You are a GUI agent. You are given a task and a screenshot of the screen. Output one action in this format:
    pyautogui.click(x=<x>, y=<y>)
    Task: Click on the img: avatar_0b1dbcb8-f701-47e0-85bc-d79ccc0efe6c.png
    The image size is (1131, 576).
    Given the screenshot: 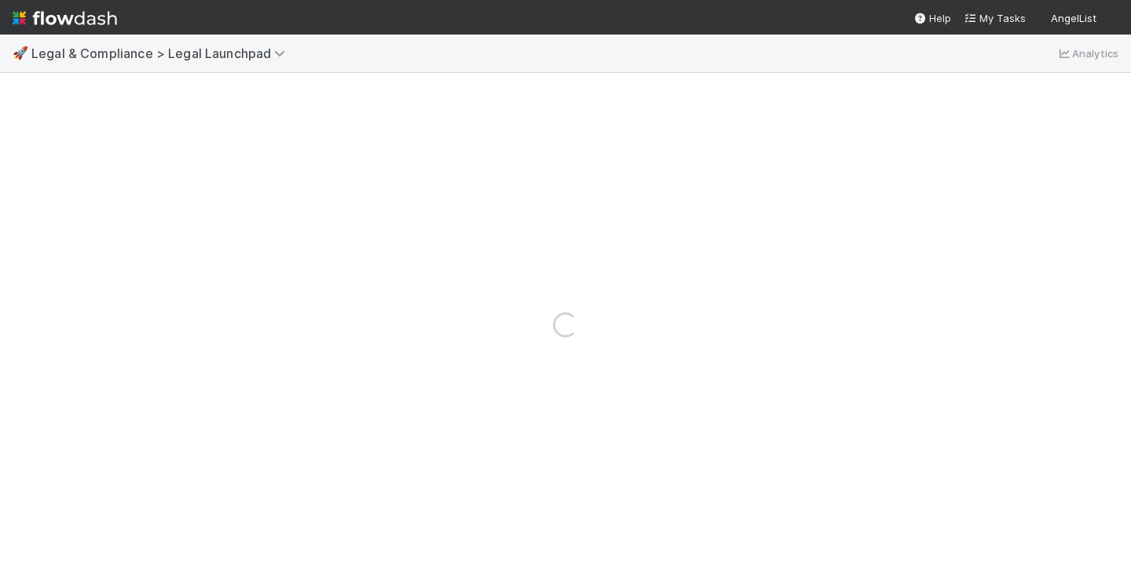 What is the action you would take?
    pyautogui.click(x=1111, y=19)
    